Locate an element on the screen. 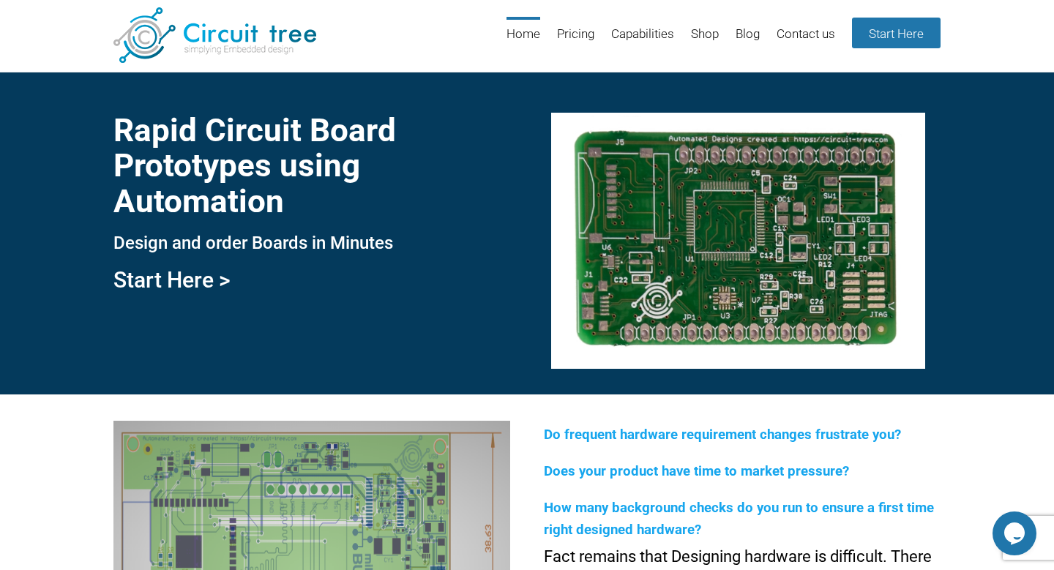 The image size is (1054, 570). a: Contact us is located at coordinates (806, 40).